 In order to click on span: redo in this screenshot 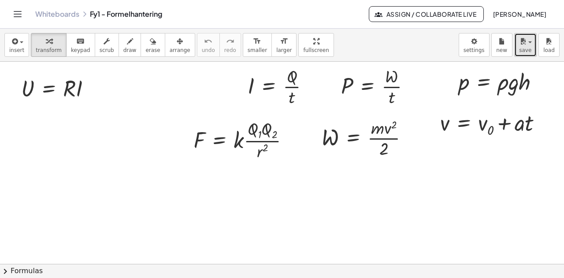, I will do `click(230, 50)`.